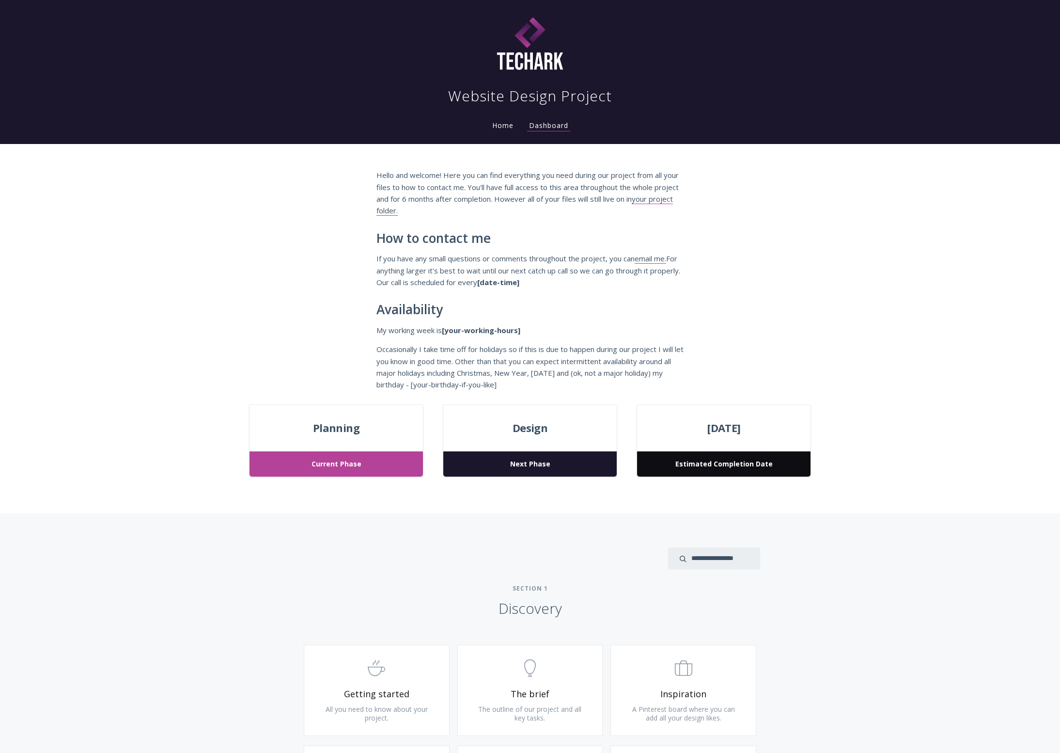  Describe the element at coordinates (530, 693) in the screenshot. I see `span: The brief` at that location.